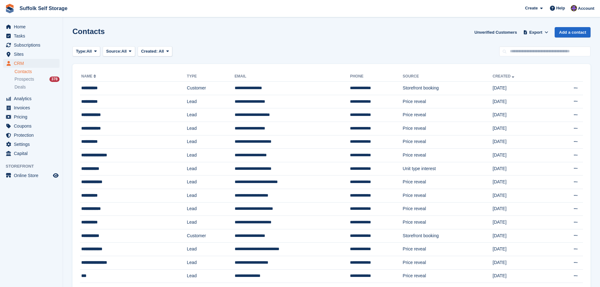 The height and width of the screenshot is (287, 600). What do you see at coordinates (448, 77) in the screenshot?
I see `th: Source` at bounding box center [448, 77].